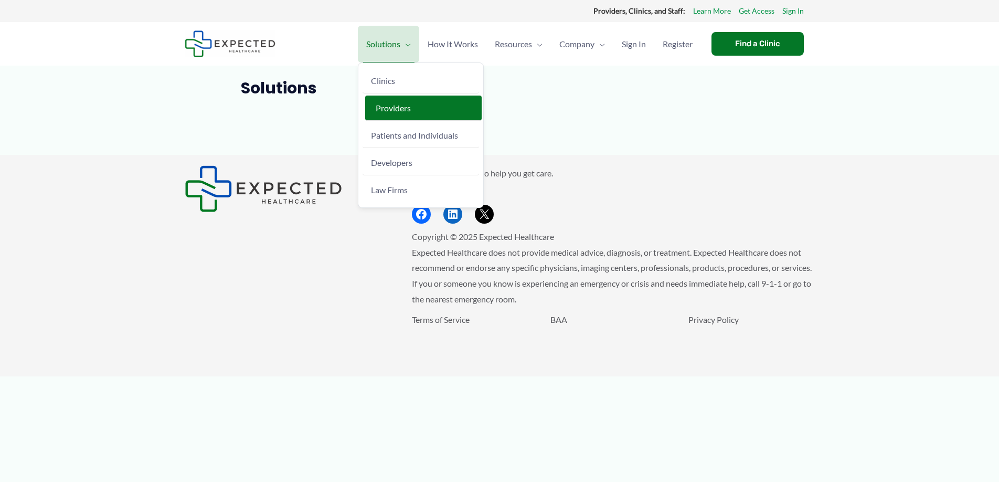 The height and width of the screenshot is (482, 999). Describe the element at coordinates (421, 189) in the screenshot. I see `a: Law Firms` at that location.